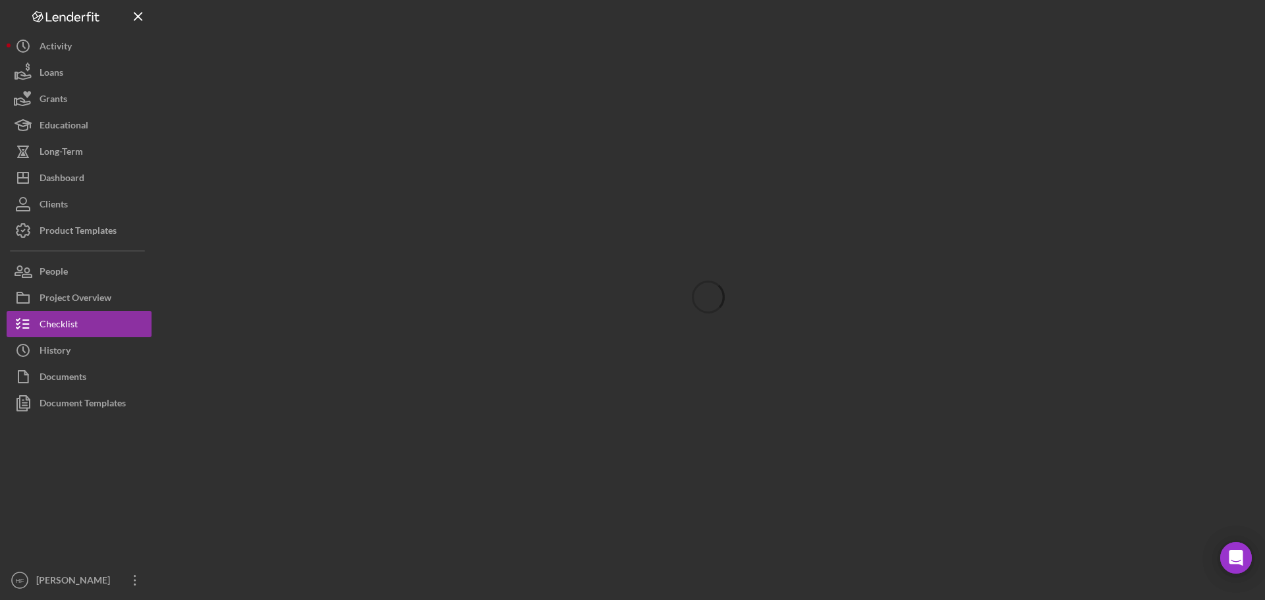 The image size is (1265, 600). What do you see at coordinates (79, 377) in the screenshot?
I see `button: Documents` at bounding box center [79, 377].